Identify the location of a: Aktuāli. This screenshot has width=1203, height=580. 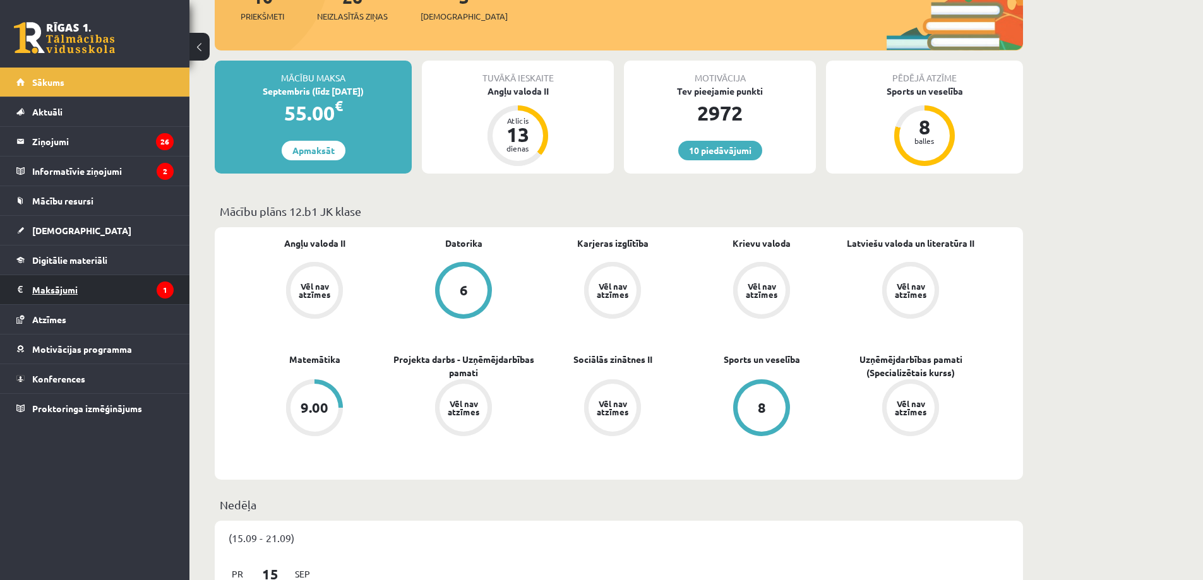
(95, 112).